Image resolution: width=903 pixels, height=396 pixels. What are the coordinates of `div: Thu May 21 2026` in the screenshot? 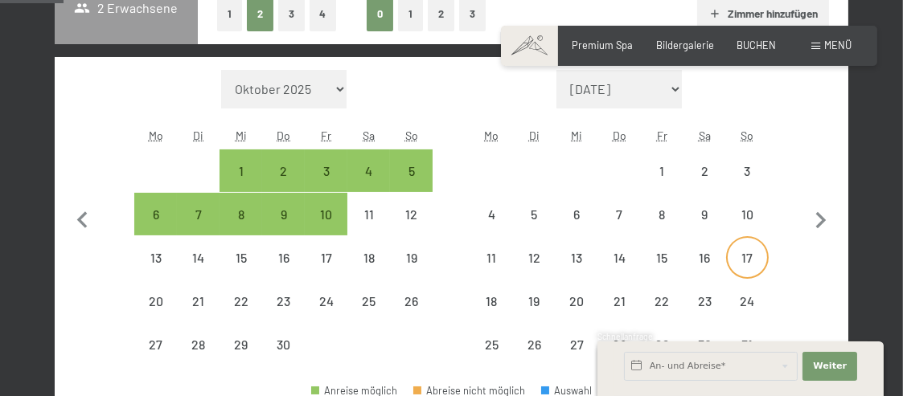 It's located at (619, 301).